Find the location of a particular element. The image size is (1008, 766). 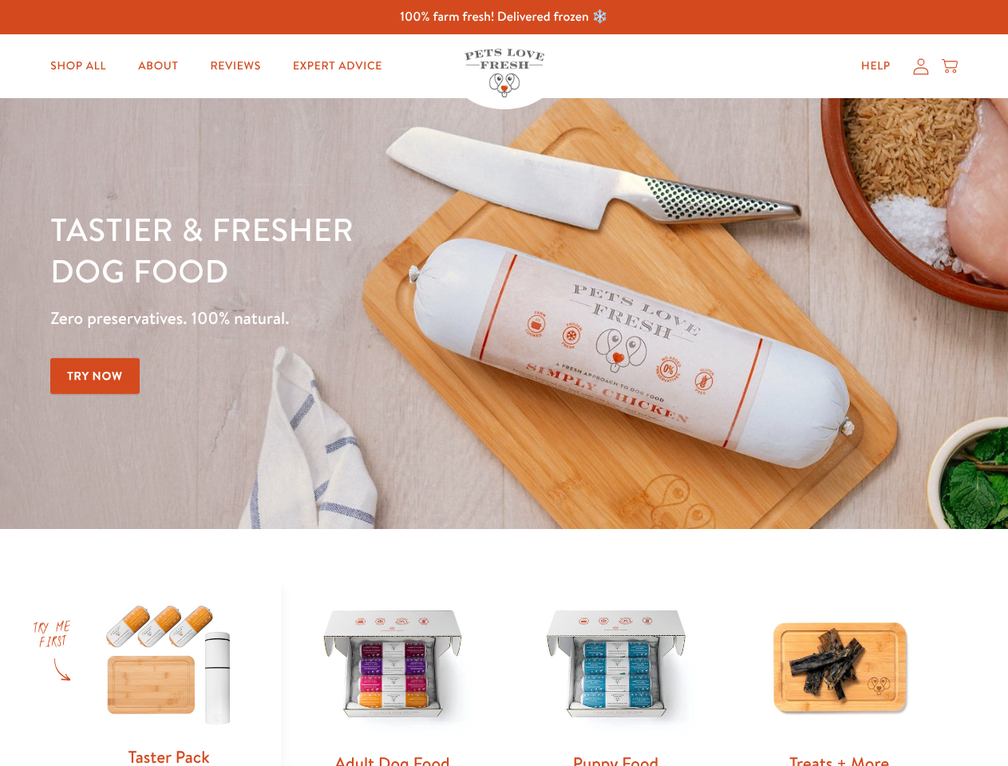

a: About is located at coordinates (158, 66).